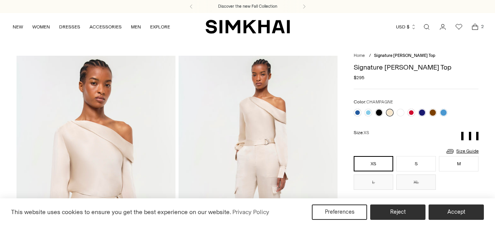 This screenshot has width=495, height=226. What do you see at coordinates (379, 102) in the screenshot?
I see `span: CHAMPAGNE` at bounding box center [379, 102].